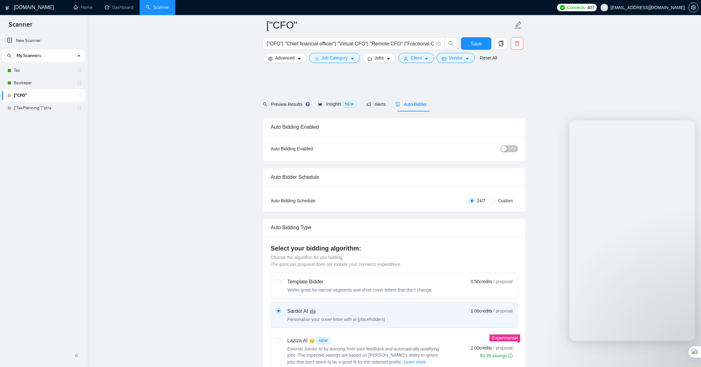 The height and width of the screenshot is (367, 701). Describe the element at coordinates (563, 8) in the screenshot. I see `img: upwork-logo.png` at that location.